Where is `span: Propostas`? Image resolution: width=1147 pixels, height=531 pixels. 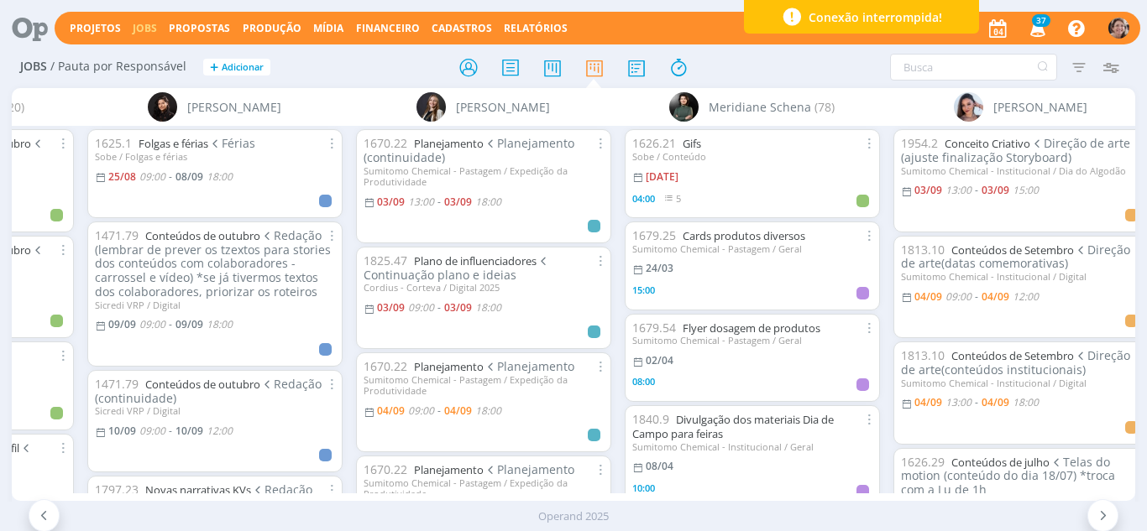 span: Propostas is located at coordinates (199, 28).